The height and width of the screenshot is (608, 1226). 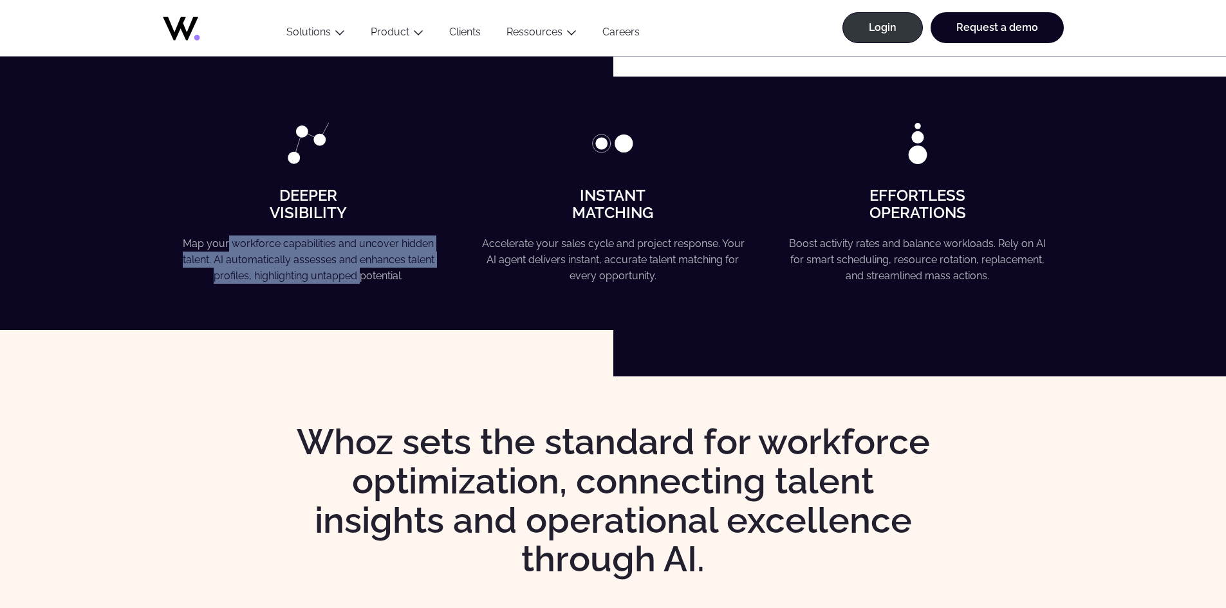 I want to click on strong: Deeper Visibility, so click(x=308, y=203).